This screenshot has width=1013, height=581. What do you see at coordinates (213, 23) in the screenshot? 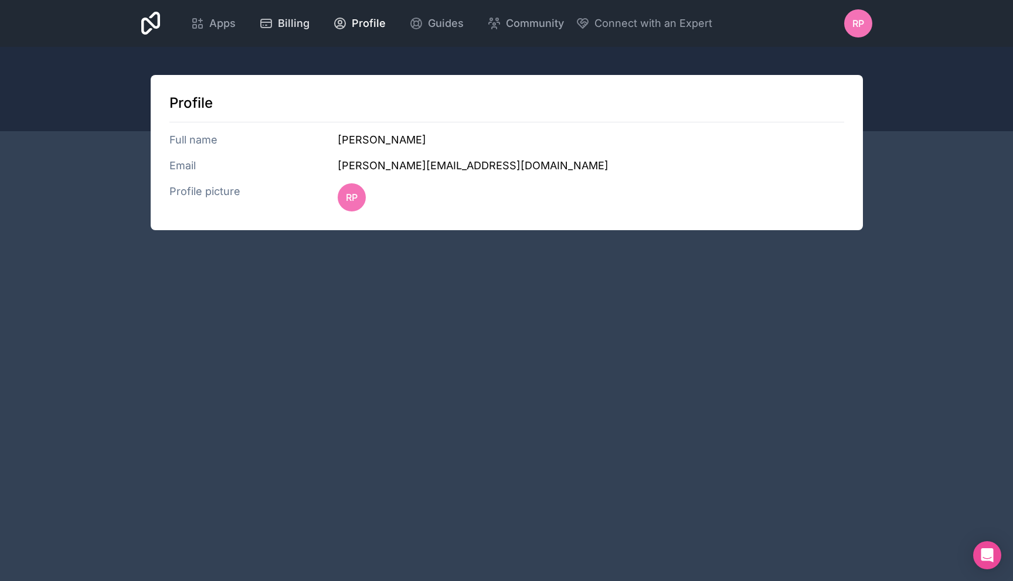
I see `a: Apps` at bounding box center [213, 23].